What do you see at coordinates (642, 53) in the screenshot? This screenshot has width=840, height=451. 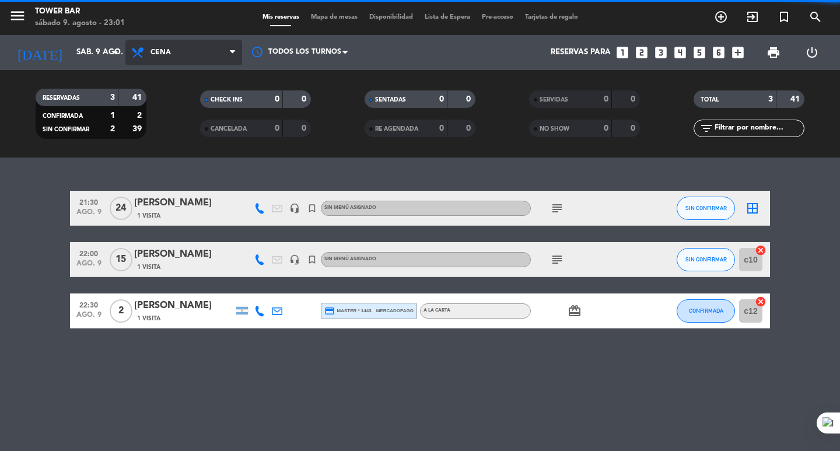 I see `i: looks_two` at bounding box center [642, 53].